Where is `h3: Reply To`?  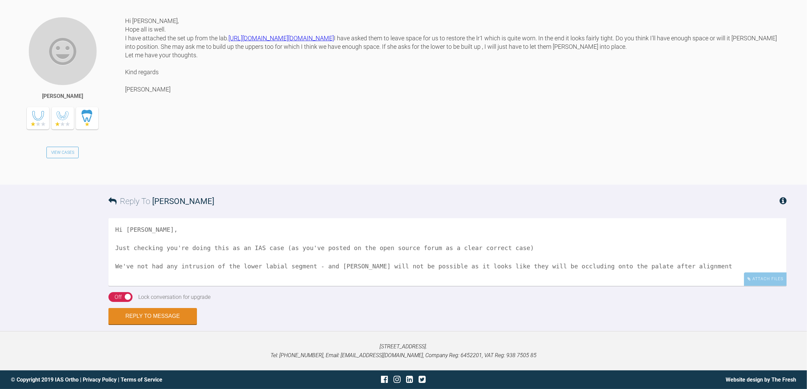
h3: Reply To is located at coordinates (161, 201).